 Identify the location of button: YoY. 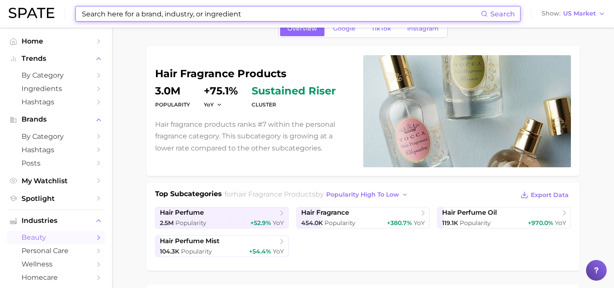
(213, 104).